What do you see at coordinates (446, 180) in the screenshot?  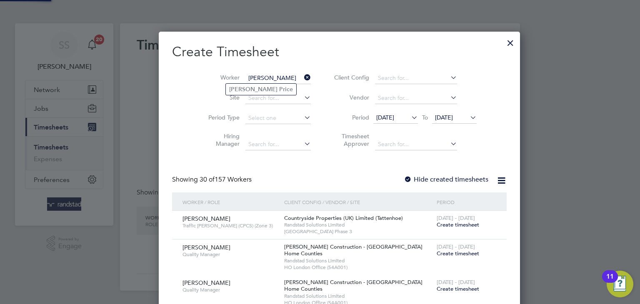 I see `label: Hide created timesheets` at bounding box center [446, 180].